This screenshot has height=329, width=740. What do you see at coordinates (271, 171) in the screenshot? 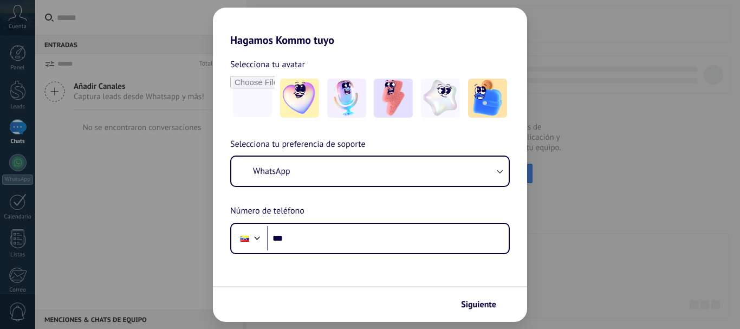
I see `span: WhatsApp` at bounding box center [271, 171].